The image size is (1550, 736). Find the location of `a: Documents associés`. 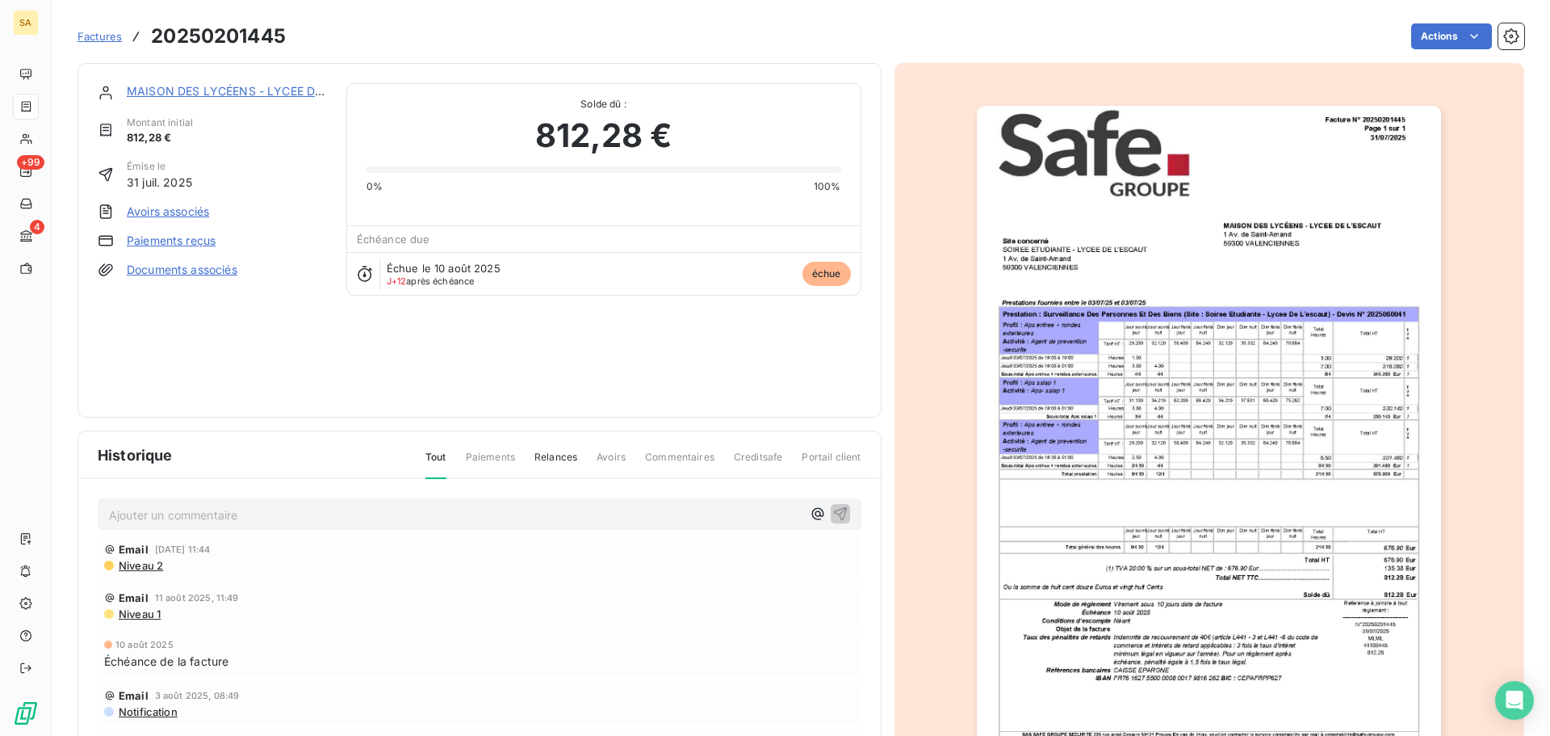

a: Documents associés is located at coordinates (182, 270).